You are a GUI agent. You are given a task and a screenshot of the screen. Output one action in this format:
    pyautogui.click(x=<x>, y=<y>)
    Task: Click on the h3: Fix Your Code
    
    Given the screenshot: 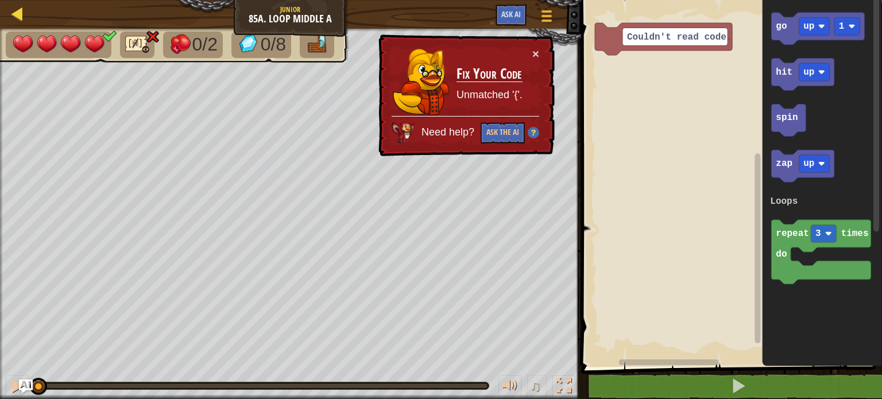 What is the action you would take?
    pyautogui.click(x=489, y=74)
    